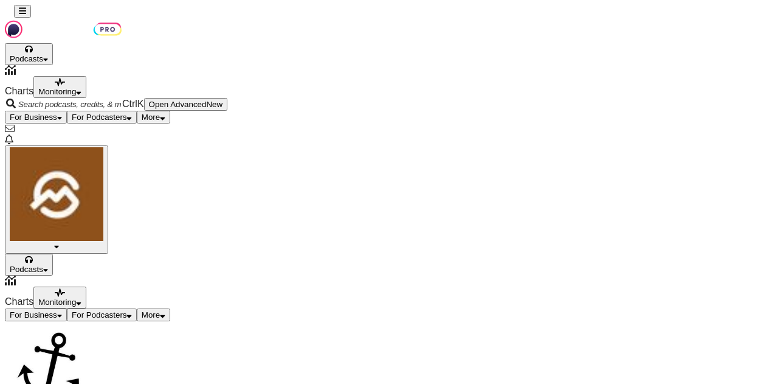 This screenshot has width=769, height=384. Describe the element at coordinates (63, 29) in the screenshot. I see `img: Podchaser - Follow, Share and Rate Podcasts` at that location.